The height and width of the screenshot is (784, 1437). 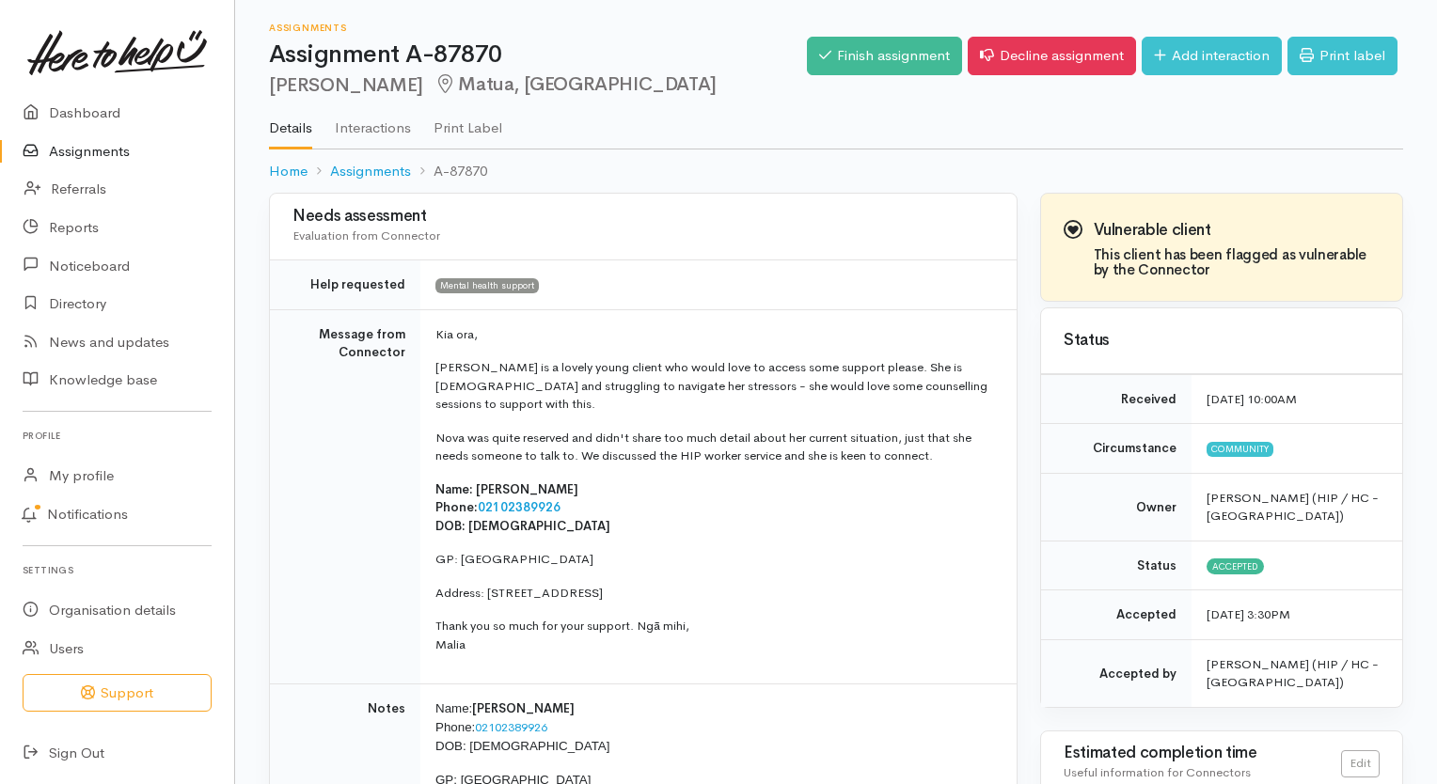 What do you see at coordinates (836, 171) in the screenshot?
I see `nav: breadcrumb` at bounding box center [836, 171].